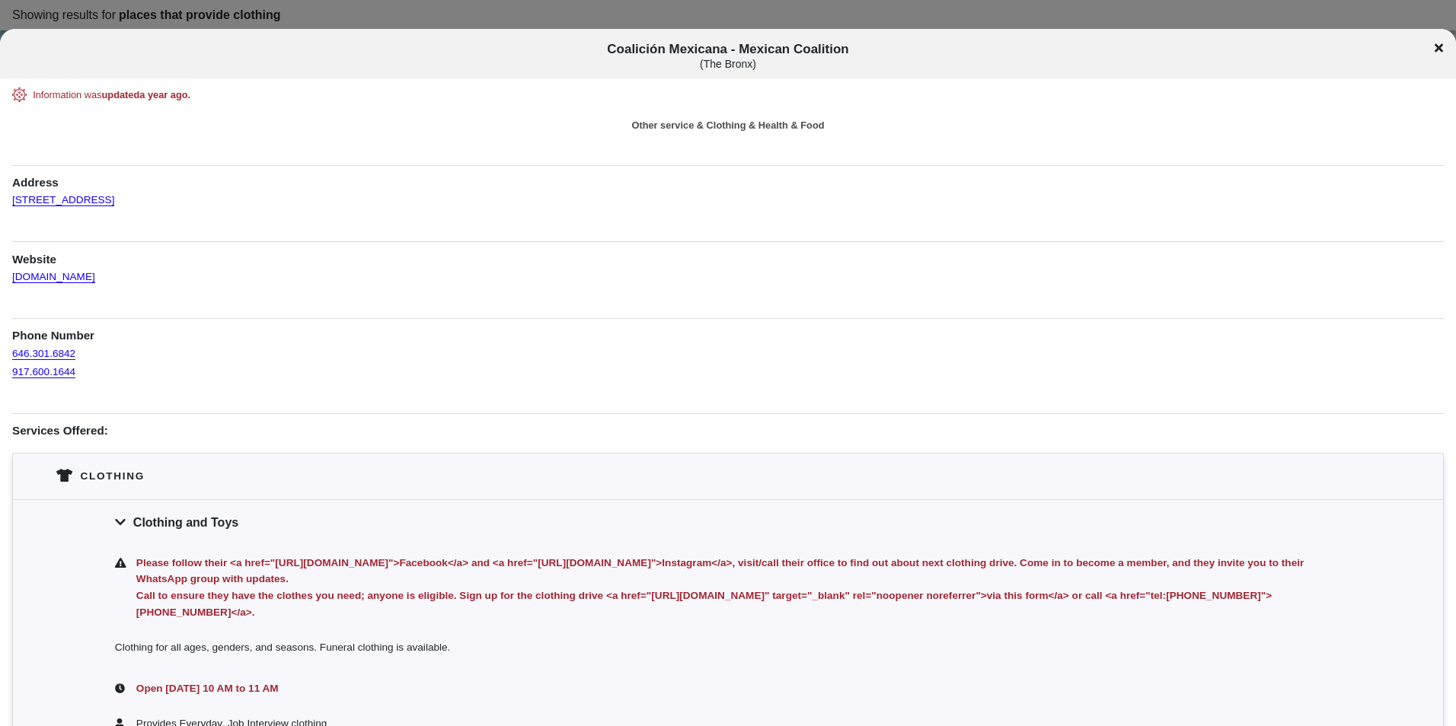  Describe the element at coordinates (728, 178) in the screenshot. I see `h1: Address` at that location.